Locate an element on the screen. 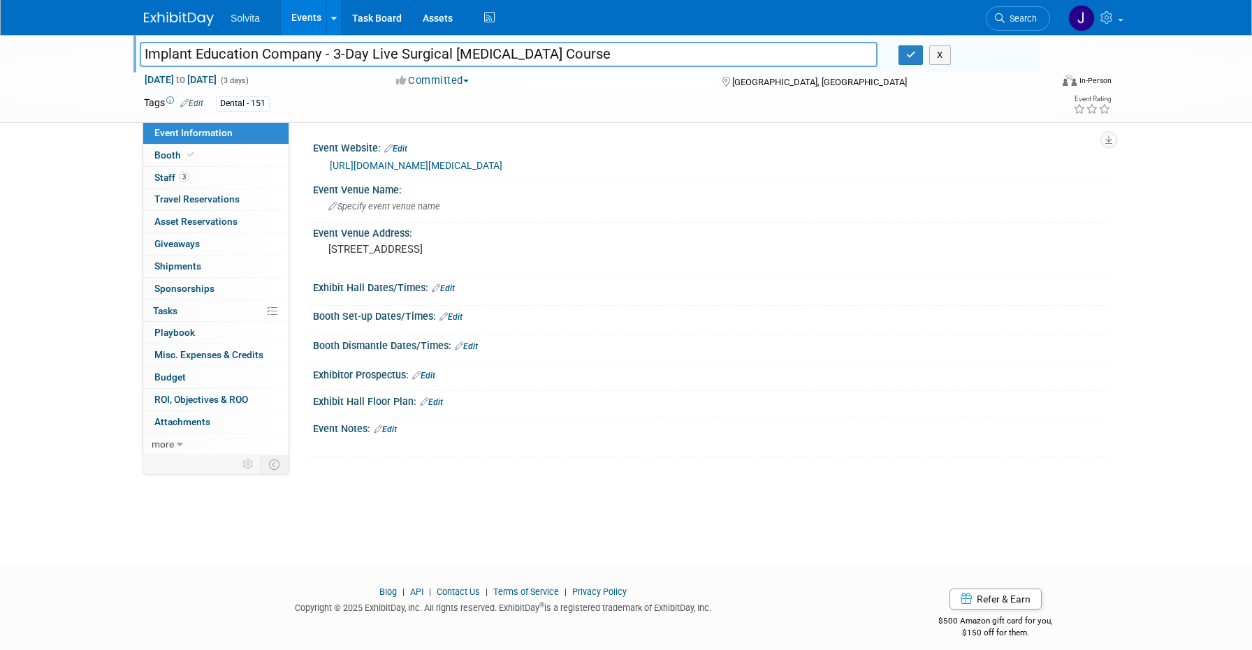 The image size is (1252, 650). img: ExhibitDay is located at coordinates (179, 19).